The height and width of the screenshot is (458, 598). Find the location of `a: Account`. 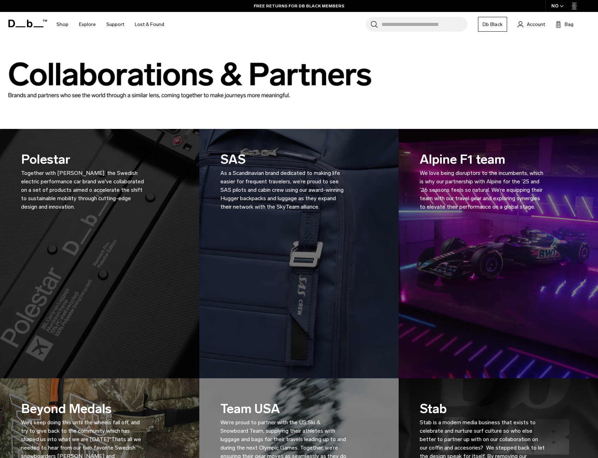

a: Account is located at coordinates (532, 24).